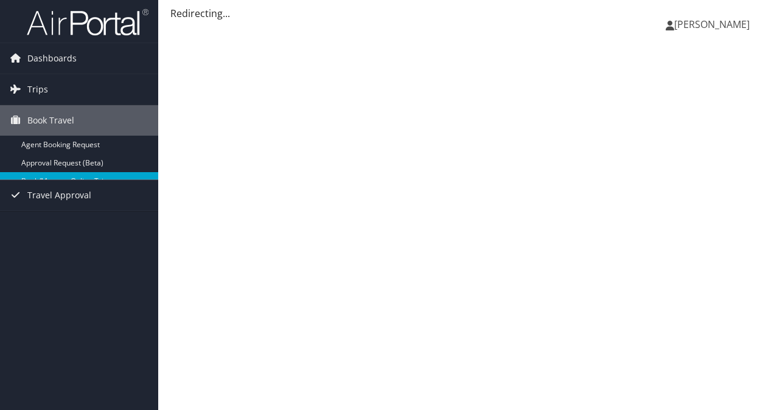  I want to click on span: Trips, so click(38, 89).